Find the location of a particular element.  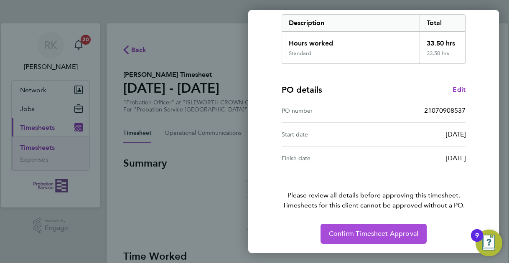

div: Finish date is located at coordinates (327, 158).